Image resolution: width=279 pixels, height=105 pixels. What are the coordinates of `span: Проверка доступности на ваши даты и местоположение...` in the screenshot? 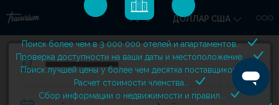 It's located at (132, 57).